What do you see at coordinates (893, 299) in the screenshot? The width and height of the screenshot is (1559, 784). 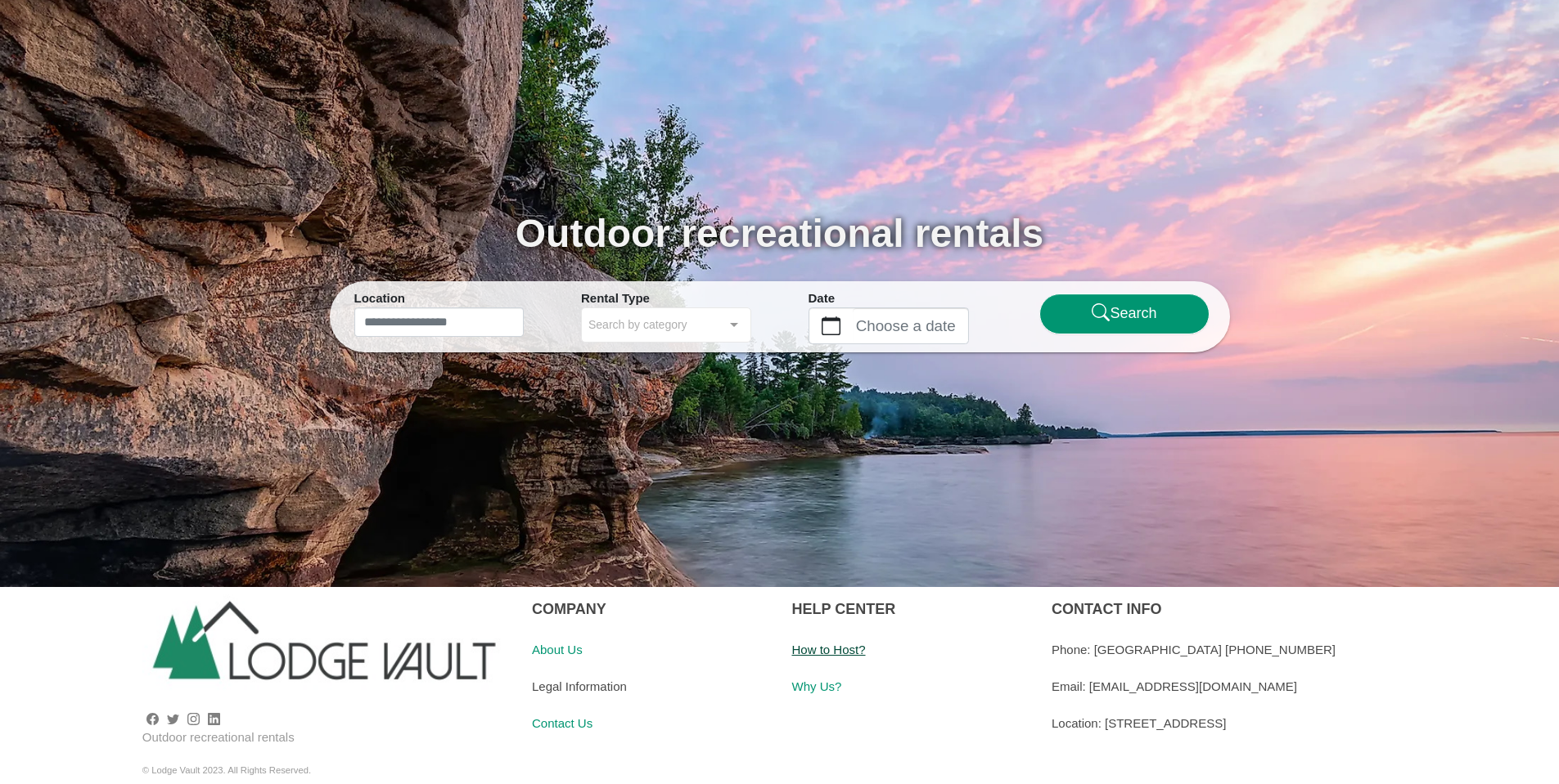 I see `div: Date` at bounding box center [893, 299].